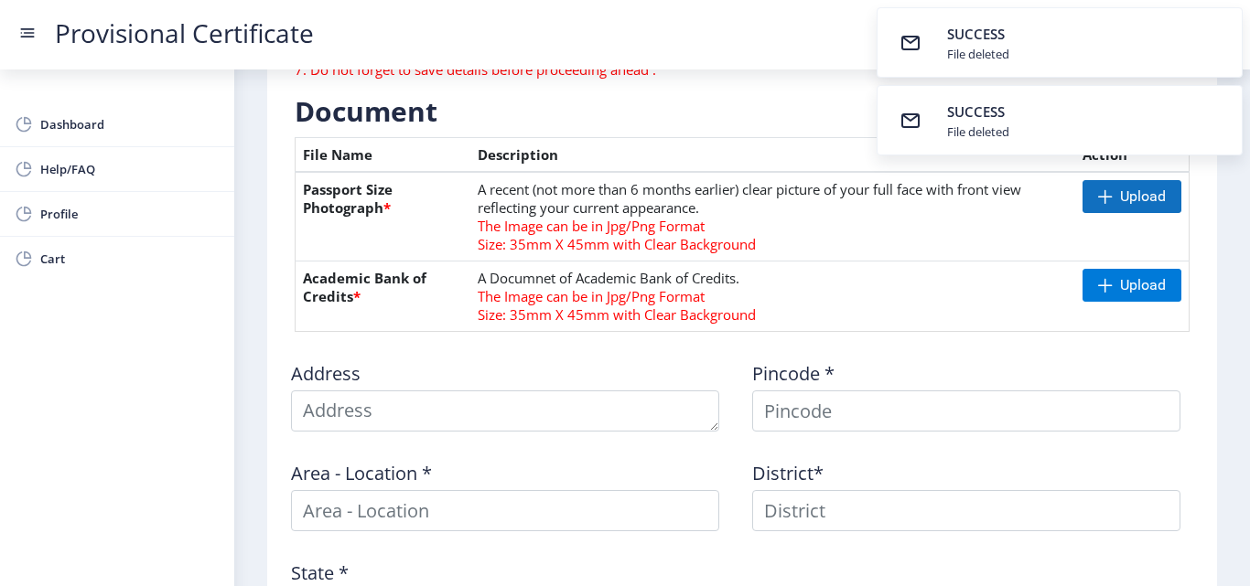  What do you see at coordinates (361, 474) in the screenshot?
I see `label: Area - Location *` at bounding box center [361, 474].